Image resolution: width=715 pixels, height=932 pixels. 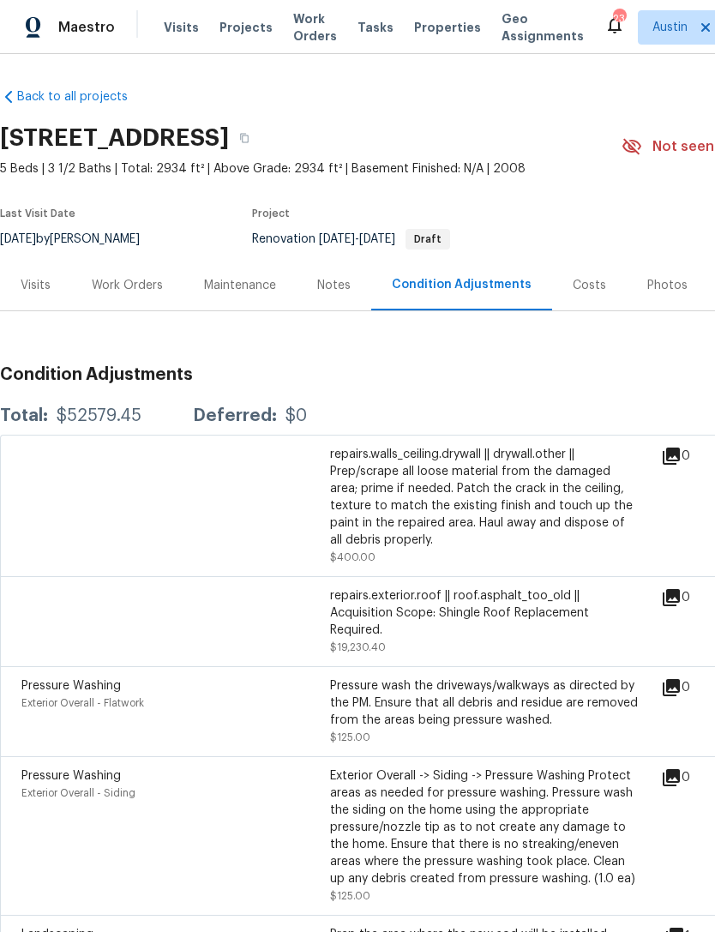 I want to click on div: $52579.45, so click(x=99, y=416).